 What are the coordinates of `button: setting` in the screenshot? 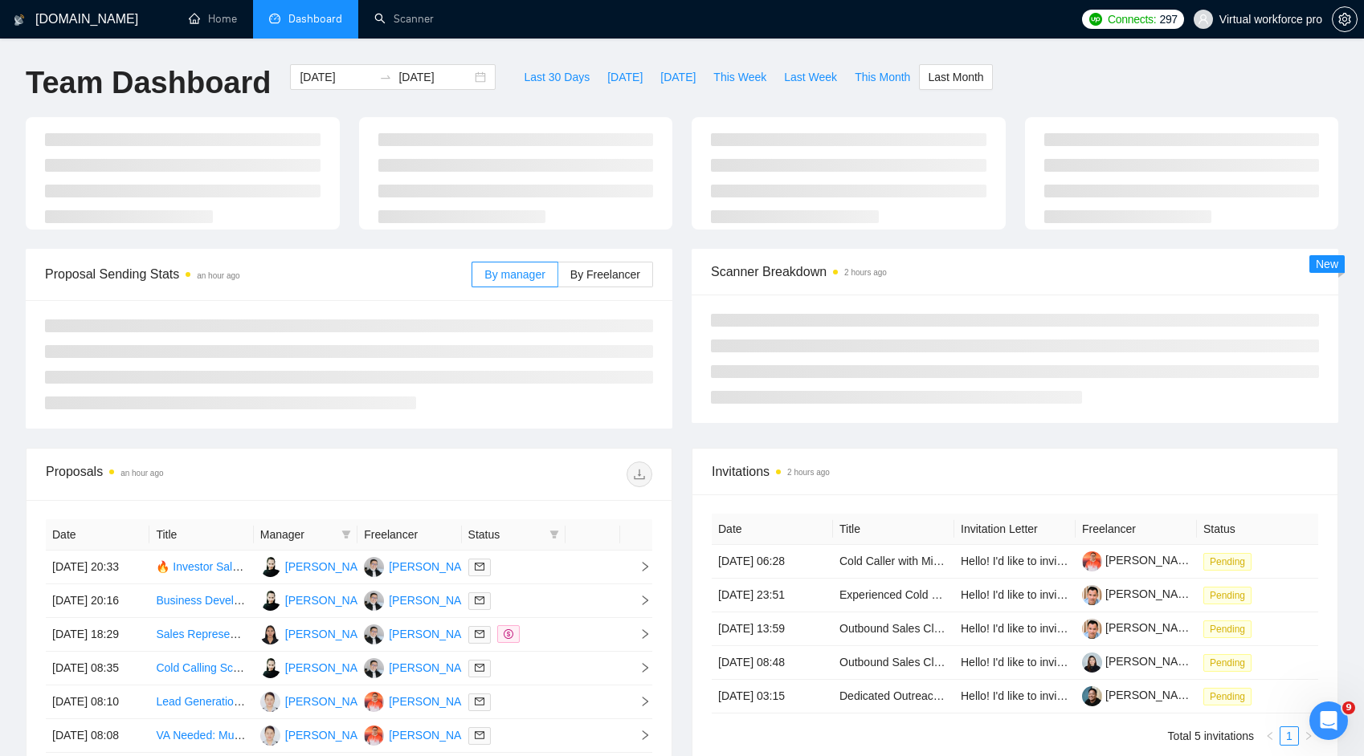 It's located at (1344, 19).